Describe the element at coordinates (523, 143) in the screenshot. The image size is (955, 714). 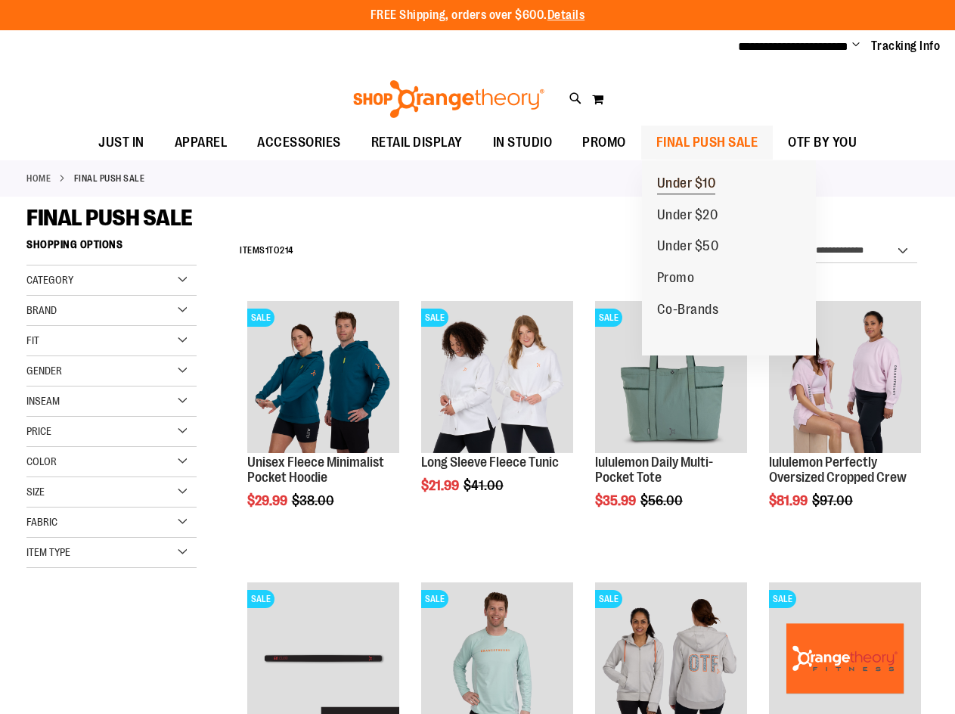
I see `a: IN STUDIO` at that location.